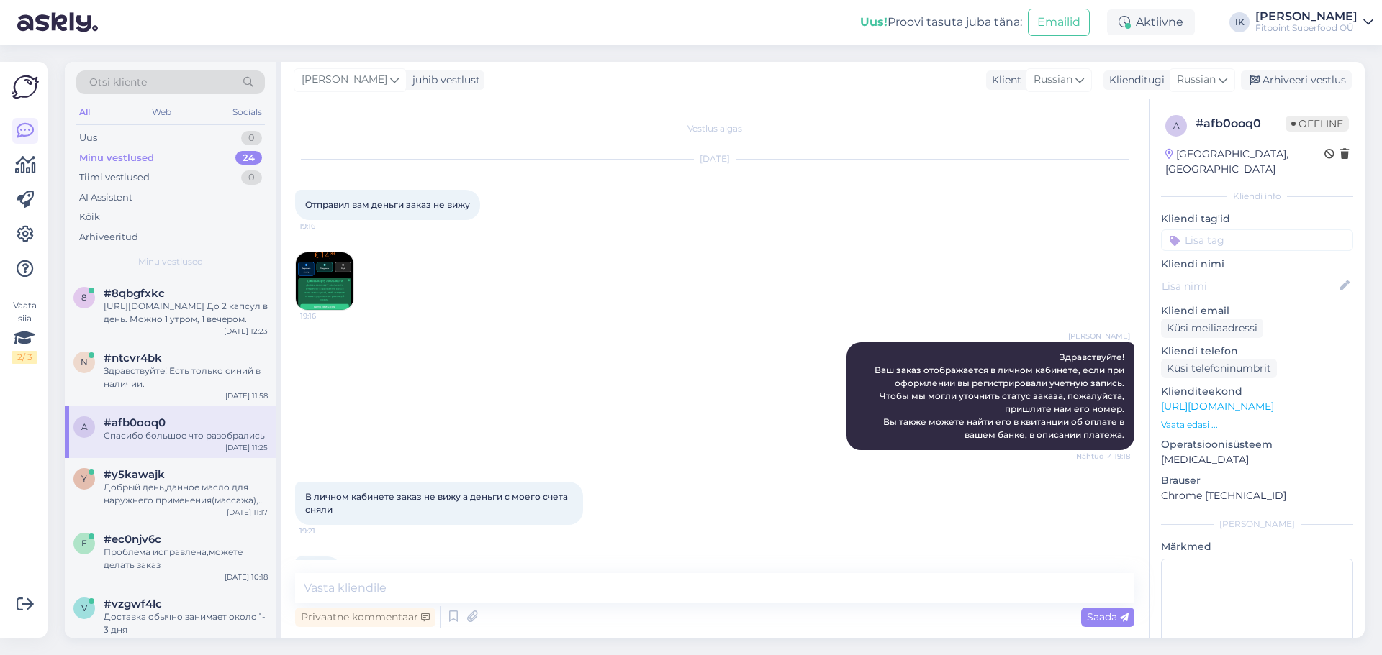 Image resolution: width=1382 pixels, height=655 pixels. What do you see at coordinates (1107, 617) in the screenshot?
I see `span: Saada` at bounding box center [1107, 617].